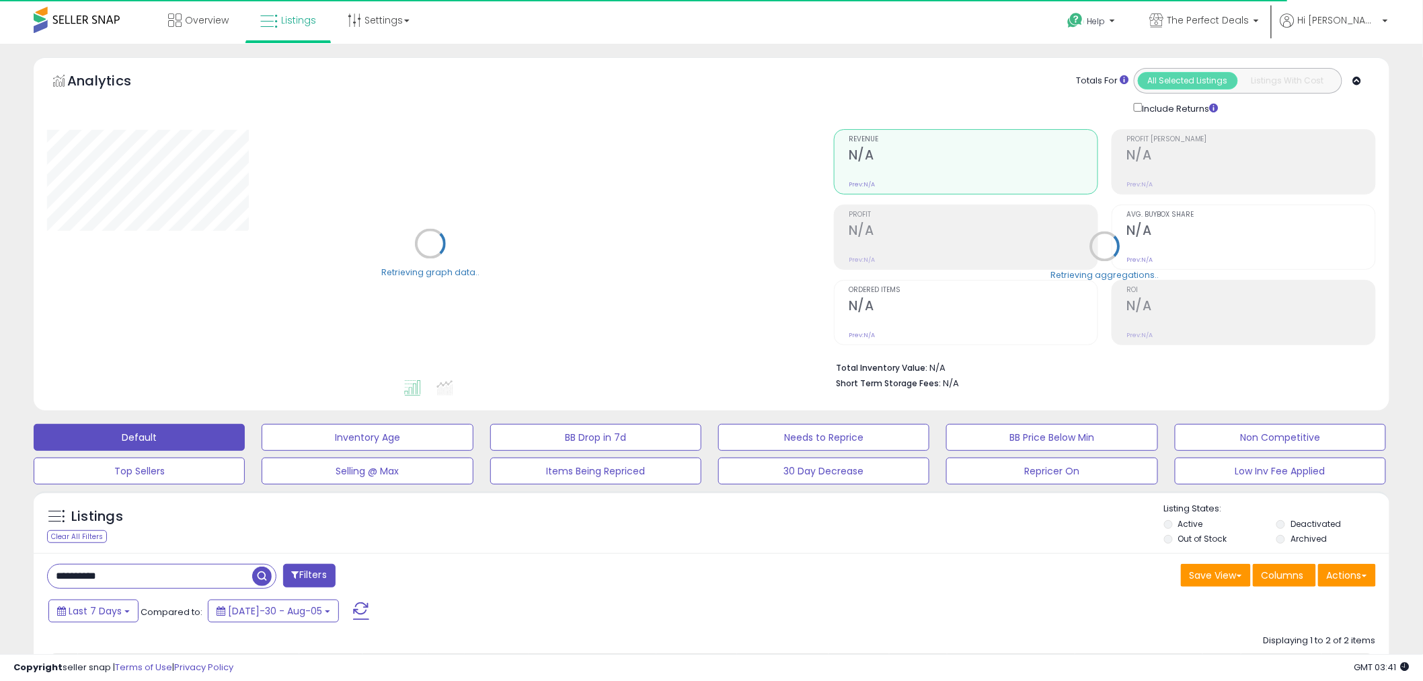 The height and width of the screenshot is (681, 1423). I want to click on strong: Copyright, so click(38, 666).